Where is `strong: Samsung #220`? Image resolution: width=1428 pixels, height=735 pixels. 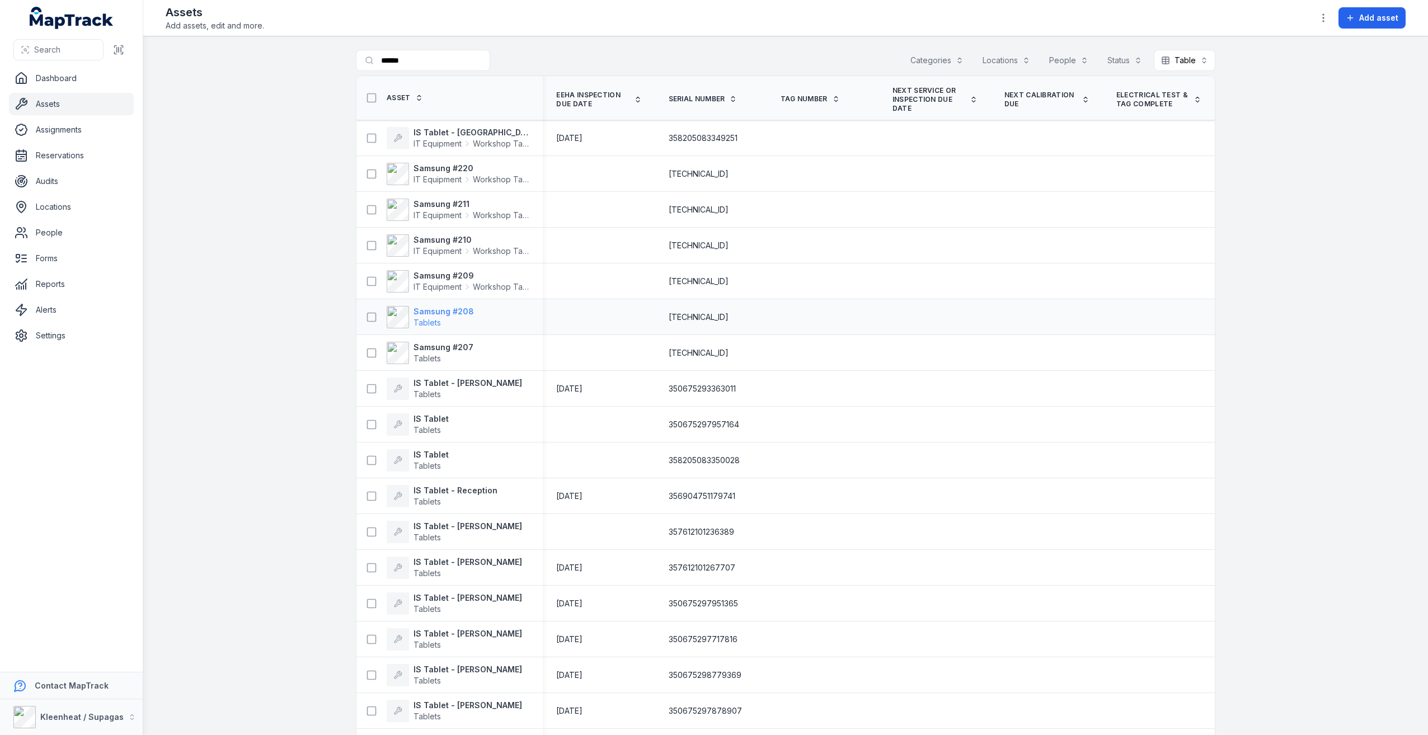 strong: Samsung #220 is located at coordinates (471, 168).